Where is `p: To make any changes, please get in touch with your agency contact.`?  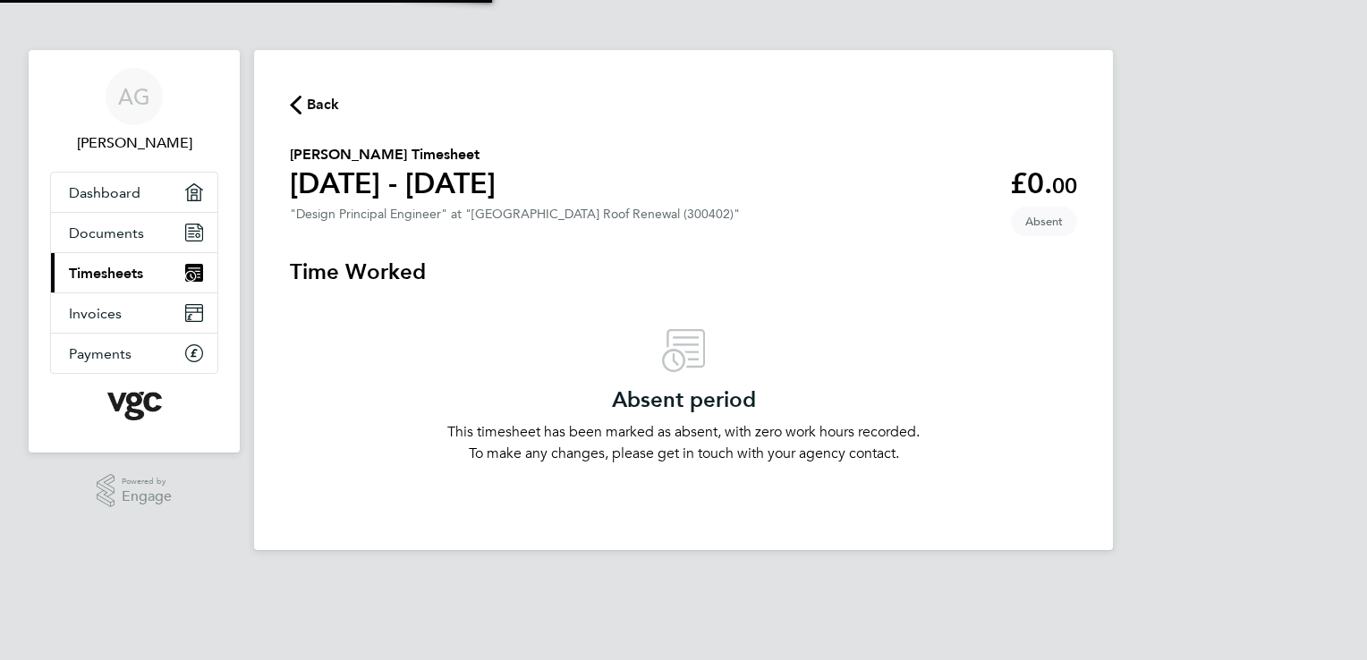 p: To make any changes, please get in touch with your agency contact. is located at coordinates (683, 453).